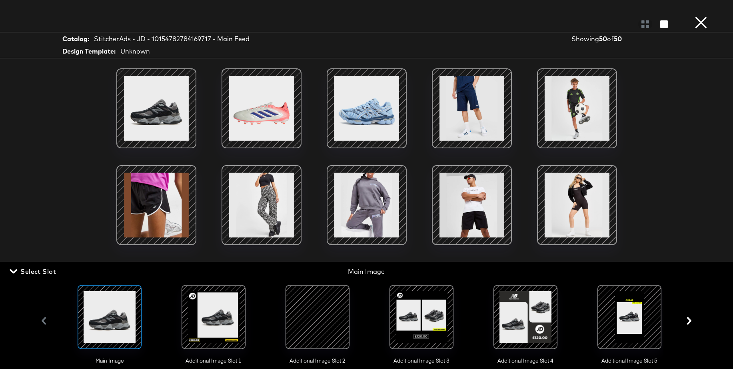  Describe the element at coordinates (135, 51) in the screenshot. I see `div: Unknown` at that location.